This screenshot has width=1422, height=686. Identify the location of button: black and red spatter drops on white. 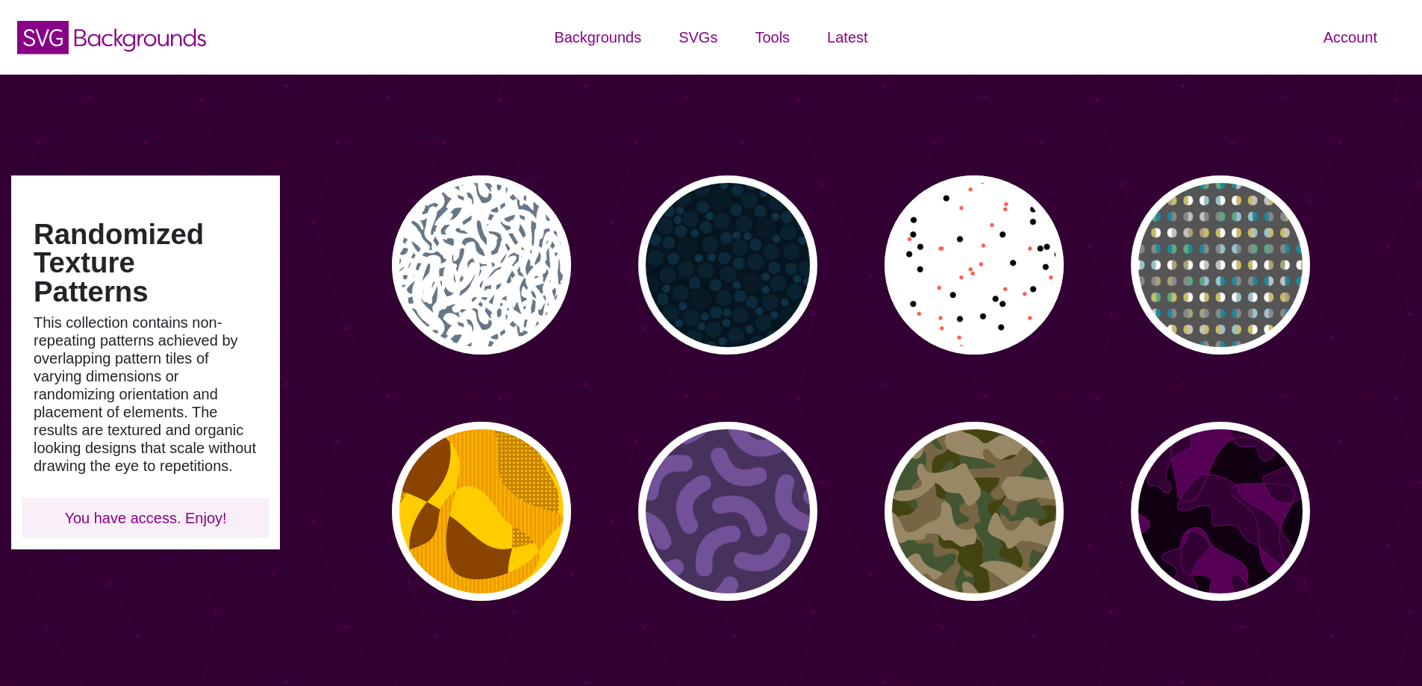
(974, 265).